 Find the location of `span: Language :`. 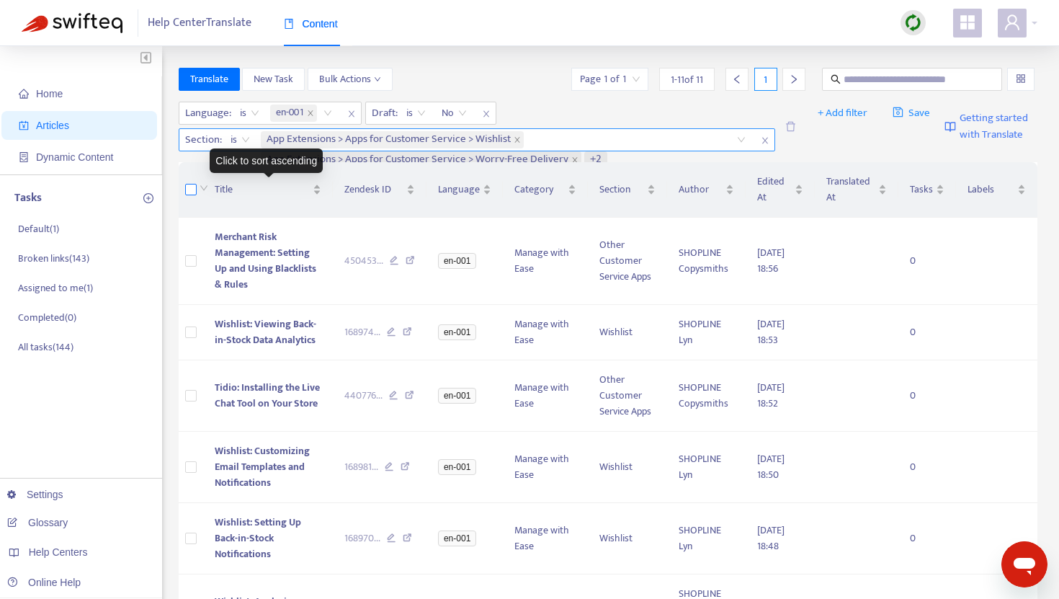

span: Language : is located at coordinates (206, 113).